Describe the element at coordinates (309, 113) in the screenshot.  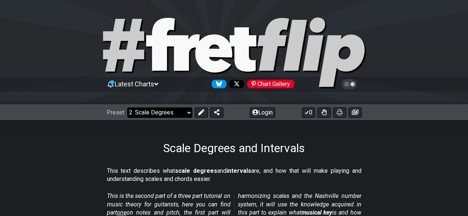
I see `button: 0` at that location.